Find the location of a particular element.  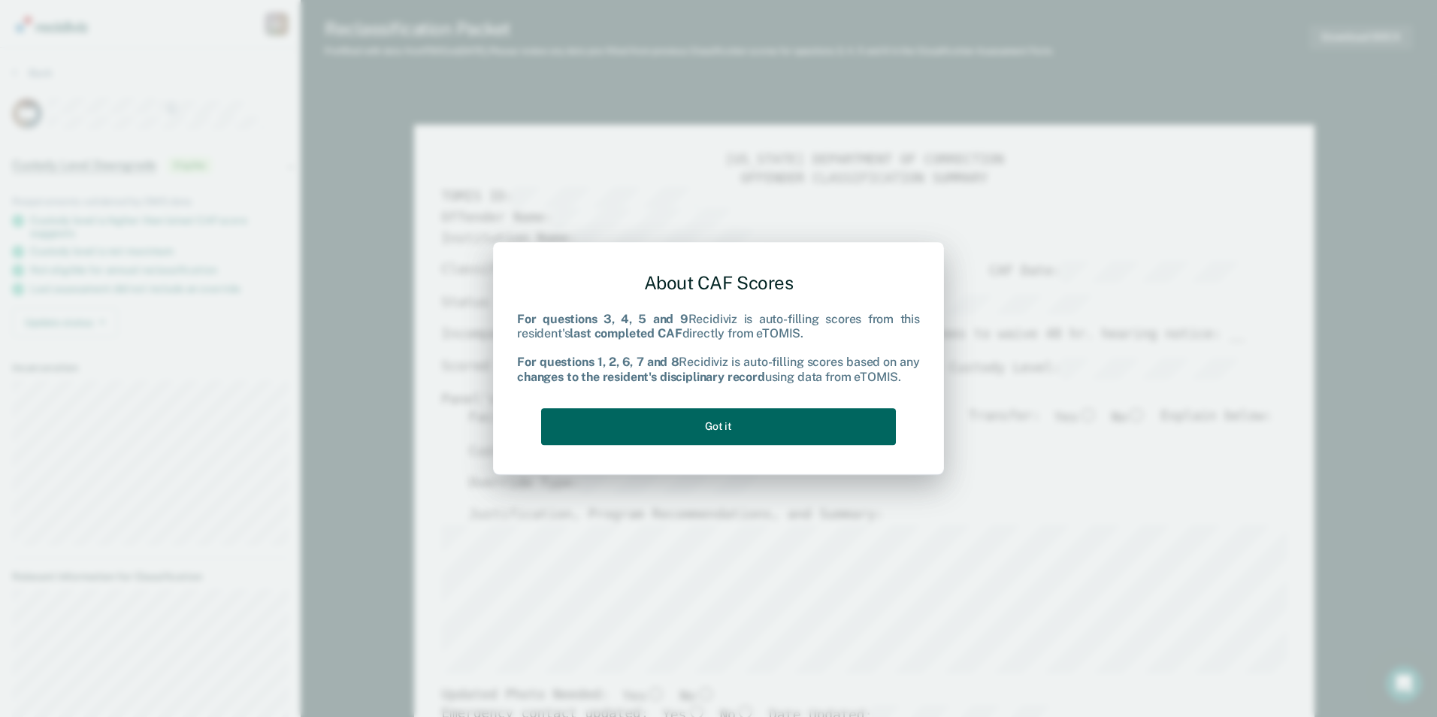

div: About CAF Scores is located at coordinates (719, 283).